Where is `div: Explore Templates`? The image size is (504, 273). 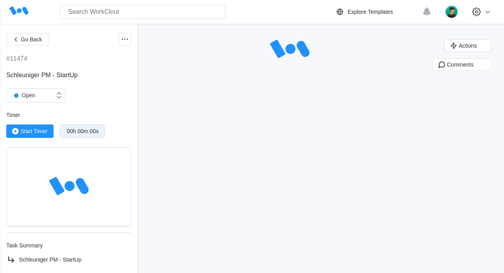
div: Explore Templates is located at coordinates (370, 12).